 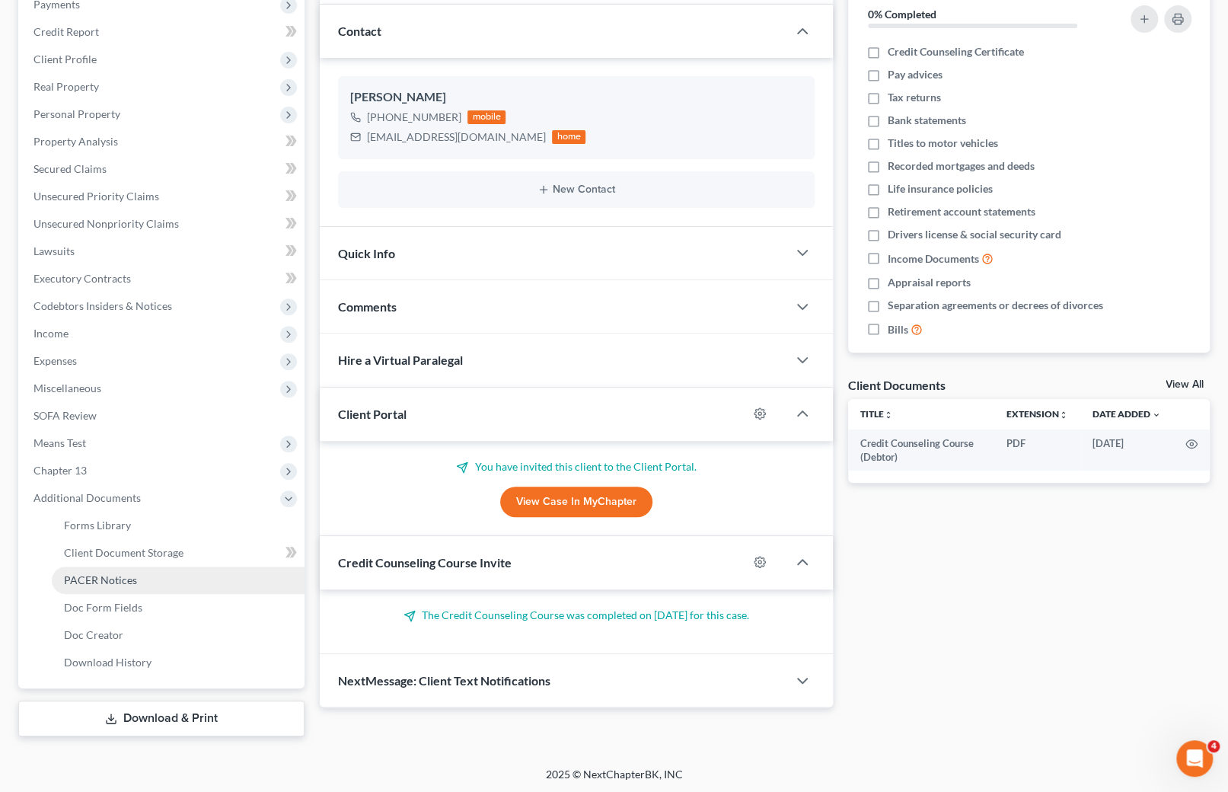 I want to click on span: Means Test, so click(x=59, y=442).